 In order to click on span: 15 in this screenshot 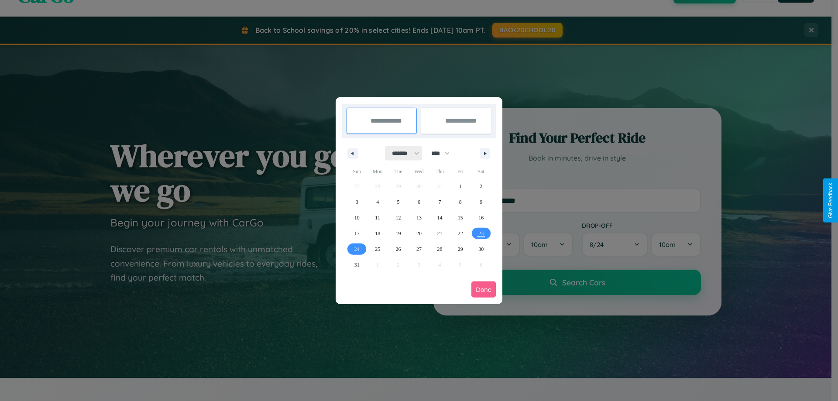, I will do `click(460, 218)`.